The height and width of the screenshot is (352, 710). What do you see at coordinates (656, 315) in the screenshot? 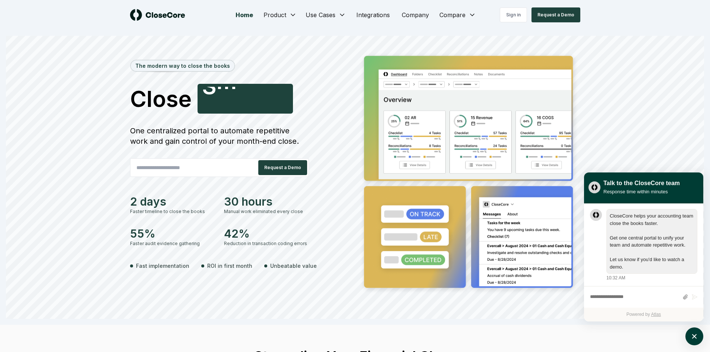
I see `a: Atlas` at bounding box center [656, 315].